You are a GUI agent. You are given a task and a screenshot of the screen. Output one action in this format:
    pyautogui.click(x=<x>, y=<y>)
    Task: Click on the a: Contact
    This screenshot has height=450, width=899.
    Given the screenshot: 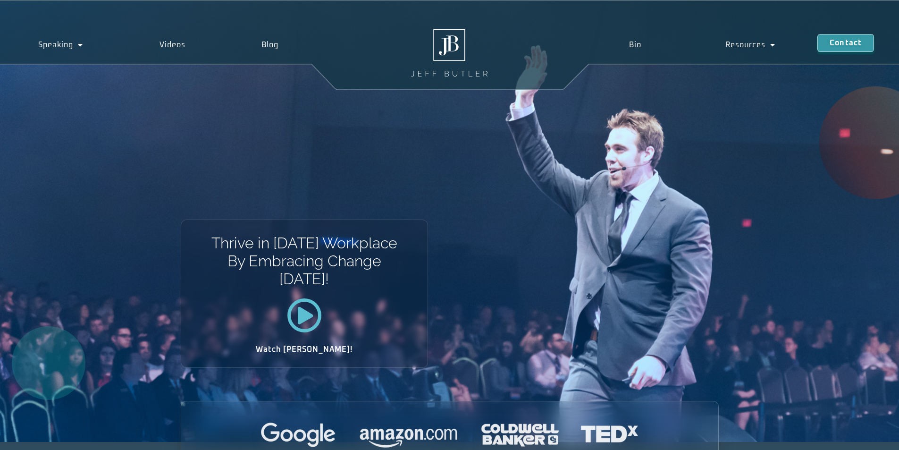 What is the action you would take?
    pyautogui.click(x=846, y=43)
    